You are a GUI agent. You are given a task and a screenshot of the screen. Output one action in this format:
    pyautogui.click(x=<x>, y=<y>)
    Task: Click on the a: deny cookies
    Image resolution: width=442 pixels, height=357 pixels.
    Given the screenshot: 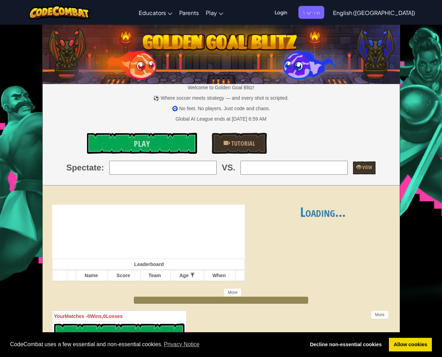 What is the action you would take?
    pyautogui.click(x=345, y=345)
    